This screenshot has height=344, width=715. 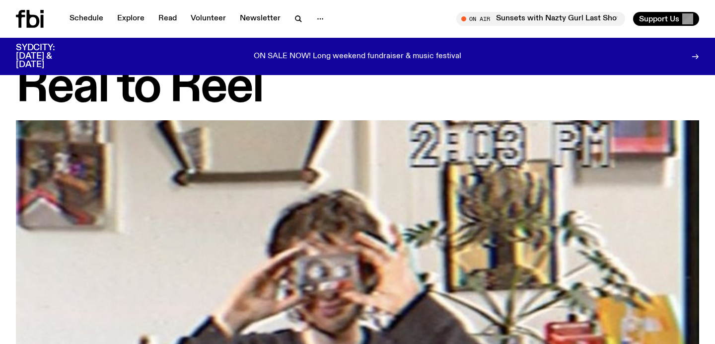 What do you see at coordinates (86, 19) in the screenshot?
I see `a: Schedule` at bounding box center [86, 19].